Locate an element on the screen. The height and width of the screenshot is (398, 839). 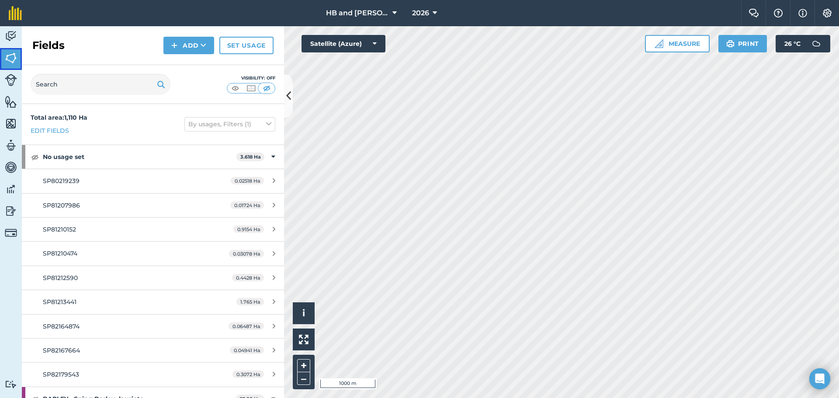
button: Print is located at coordinates (743, 44).